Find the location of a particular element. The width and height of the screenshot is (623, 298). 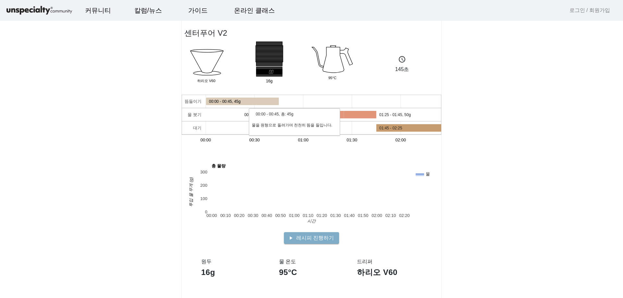

a: 칼럼/뉴스 is located at coordinates (148, 10).